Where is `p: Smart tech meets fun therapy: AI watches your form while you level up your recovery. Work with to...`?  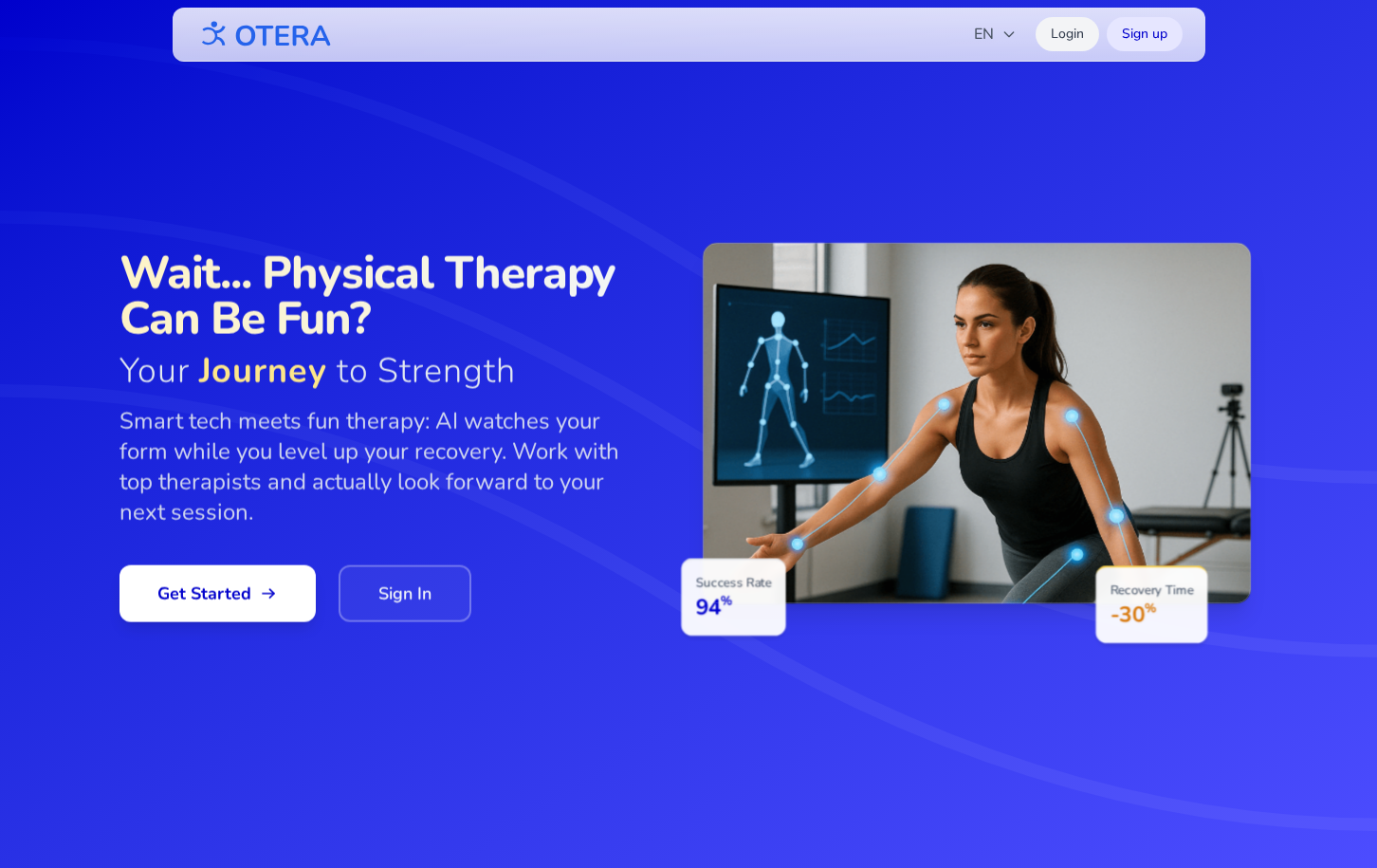 p: Smart tech meets fun therapy: AI watches your form while you level up your recovery. Work with to... is located at coordinates (385, 466).